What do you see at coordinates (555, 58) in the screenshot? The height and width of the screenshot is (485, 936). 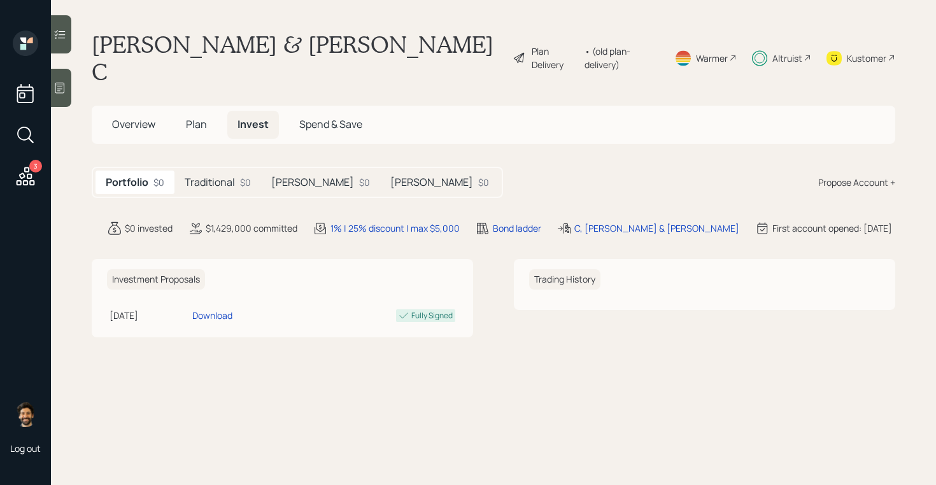 I see `div: Plan Delivery` at bounding box center [555, 58].